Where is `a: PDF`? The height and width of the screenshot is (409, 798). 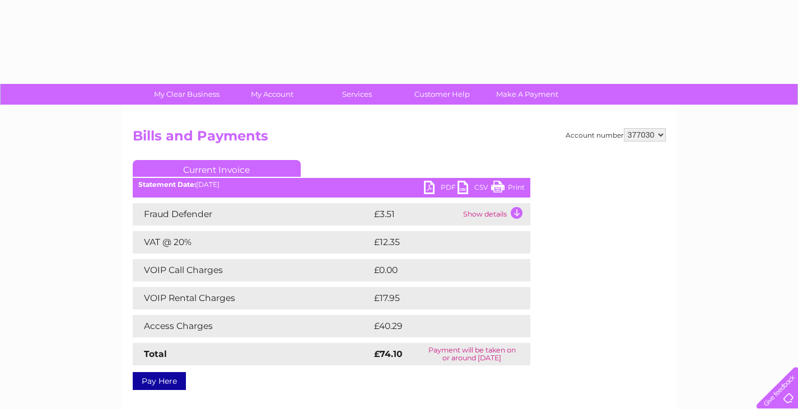
a: PDF is located at coordinates (441, 189).